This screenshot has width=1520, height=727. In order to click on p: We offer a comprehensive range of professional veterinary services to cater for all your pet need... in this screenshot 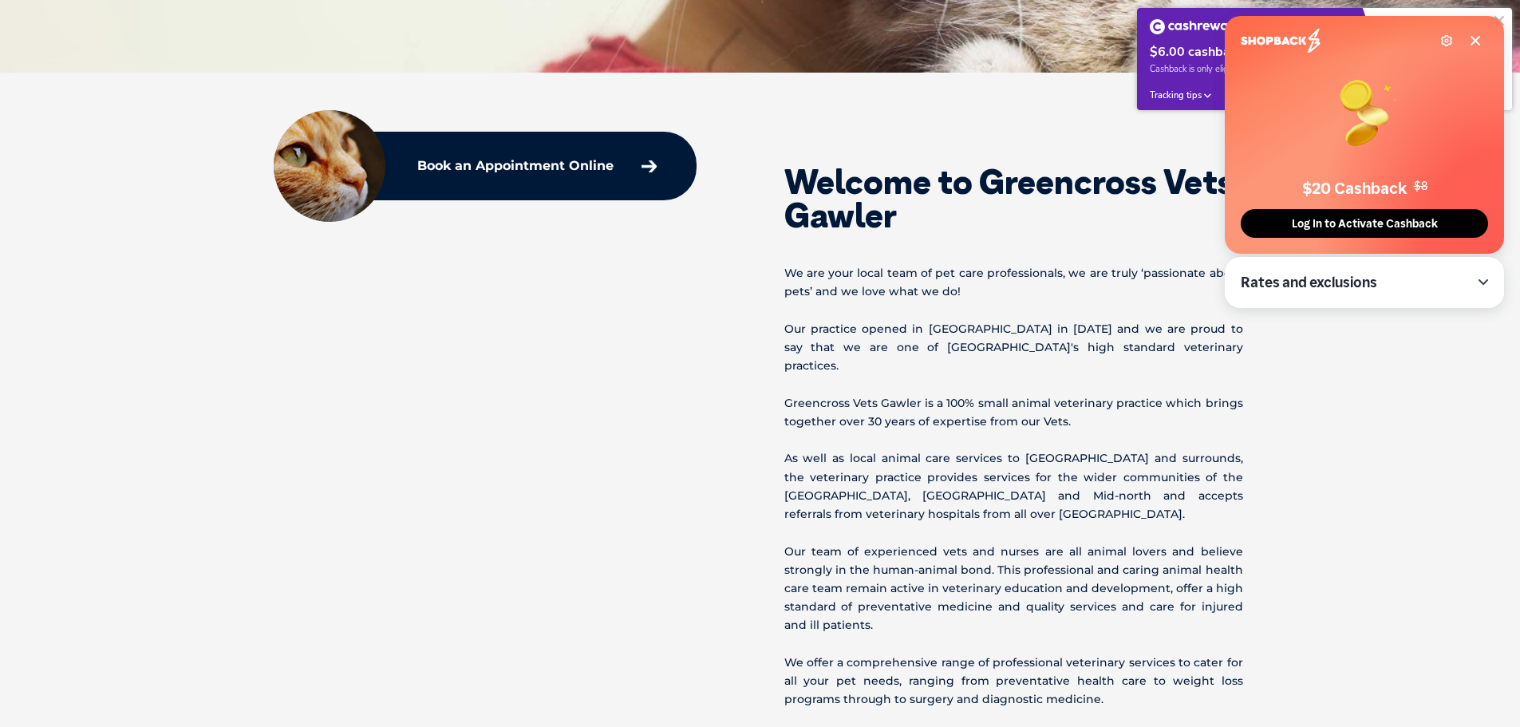, I will do `click(1014, 682)`.